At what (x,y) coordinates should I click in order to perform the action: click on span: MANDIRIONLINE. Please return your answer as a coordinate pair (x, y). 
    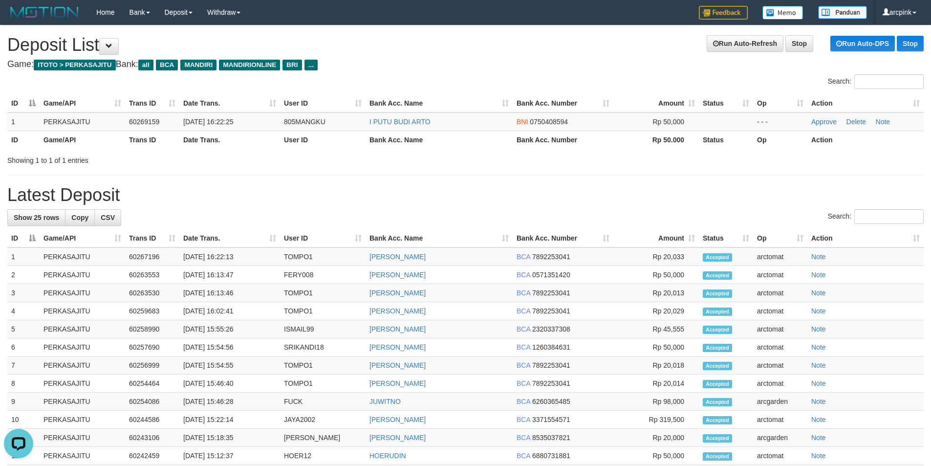
    Looking at the image, I should click on (249, 65).